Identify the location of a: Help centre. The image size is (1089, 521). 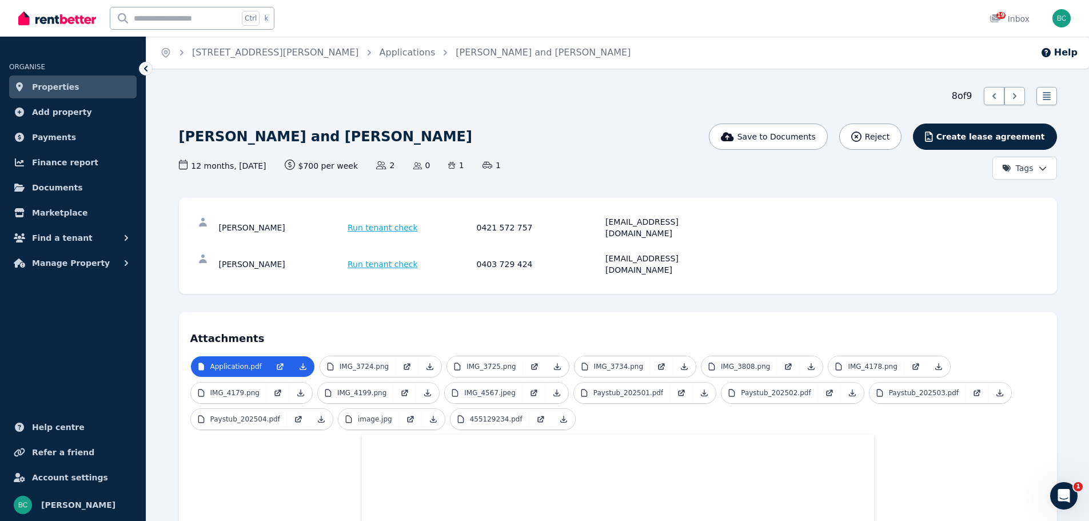
(73, 427).